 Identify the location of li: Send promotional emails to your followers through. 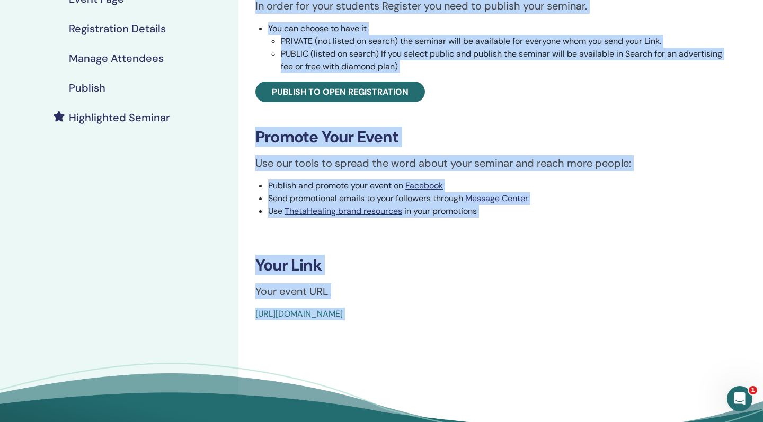
(499, 199).